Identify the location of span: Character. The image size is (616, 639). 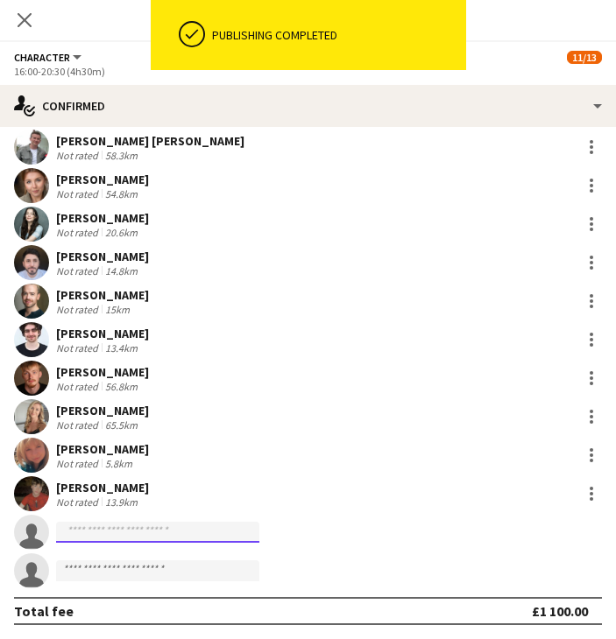
(42, 57).